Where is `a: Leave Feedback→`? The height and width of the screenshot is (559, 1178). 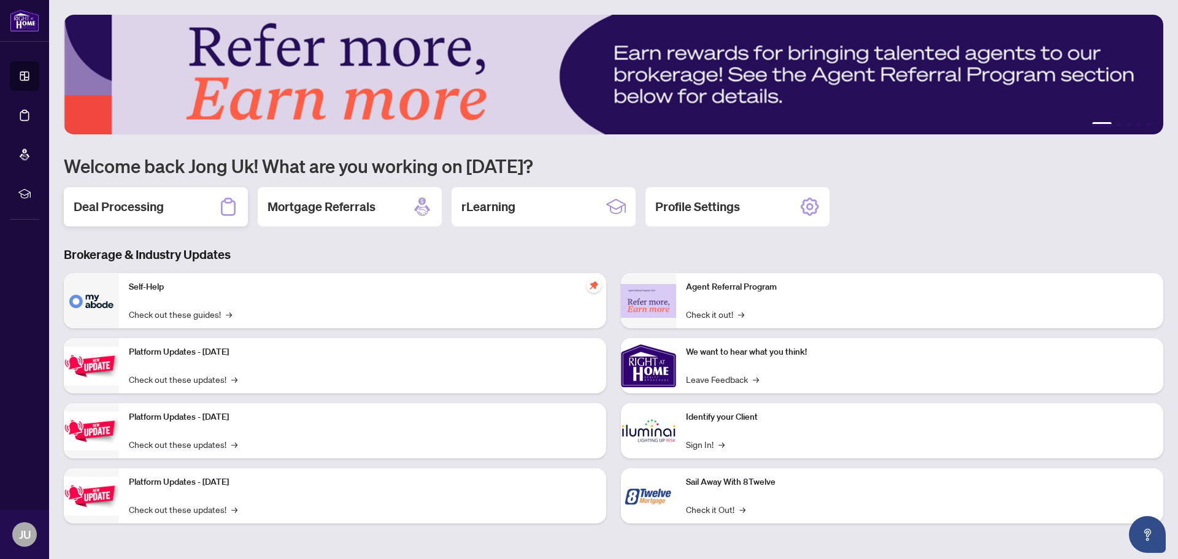
a: Leave Feedback→ is located at coordinates (722, 379).